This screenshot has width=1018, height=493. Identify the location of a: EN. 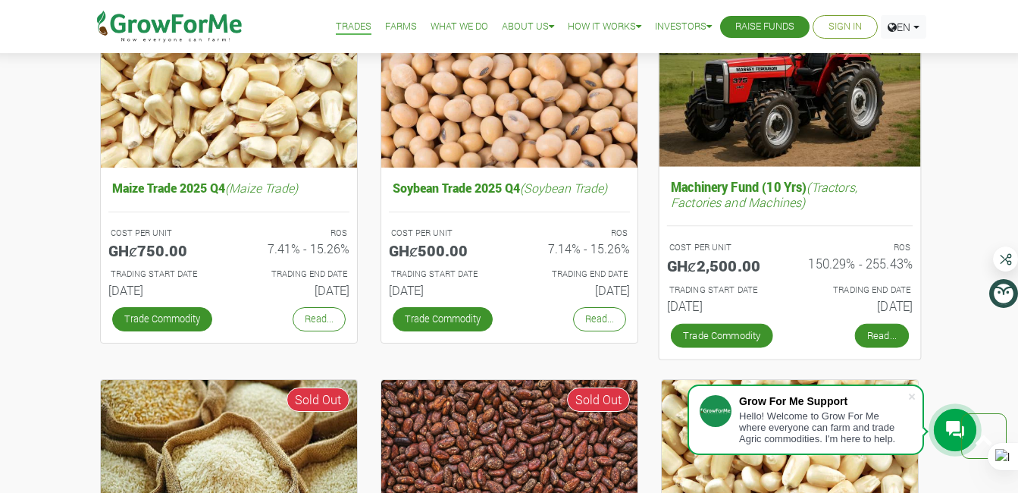
(904, 27).